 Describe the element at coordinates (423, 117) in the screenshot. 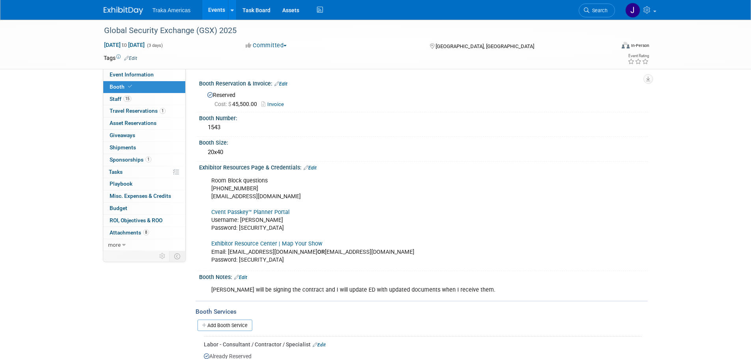

I see `div: Booth Number:` at that location.